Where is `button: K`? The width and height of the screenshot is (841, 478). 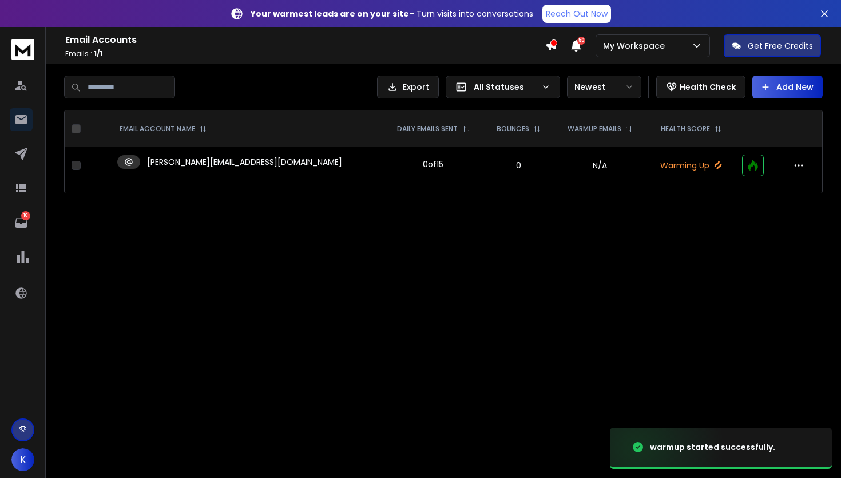 button: K is located at coordinates (23, 460).